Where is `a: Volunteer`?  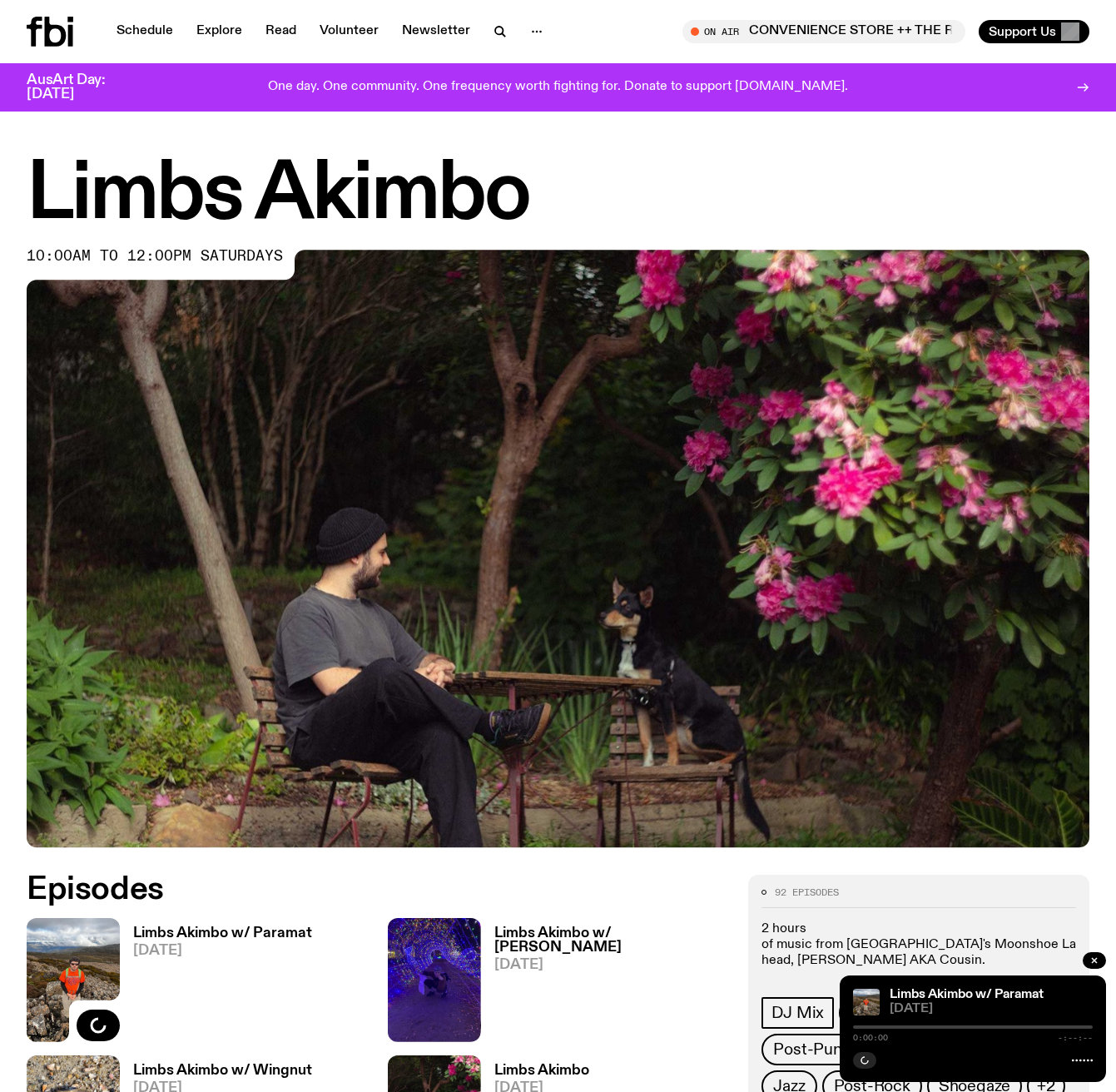
a: Volunteer is located at coordinates (349, 31).